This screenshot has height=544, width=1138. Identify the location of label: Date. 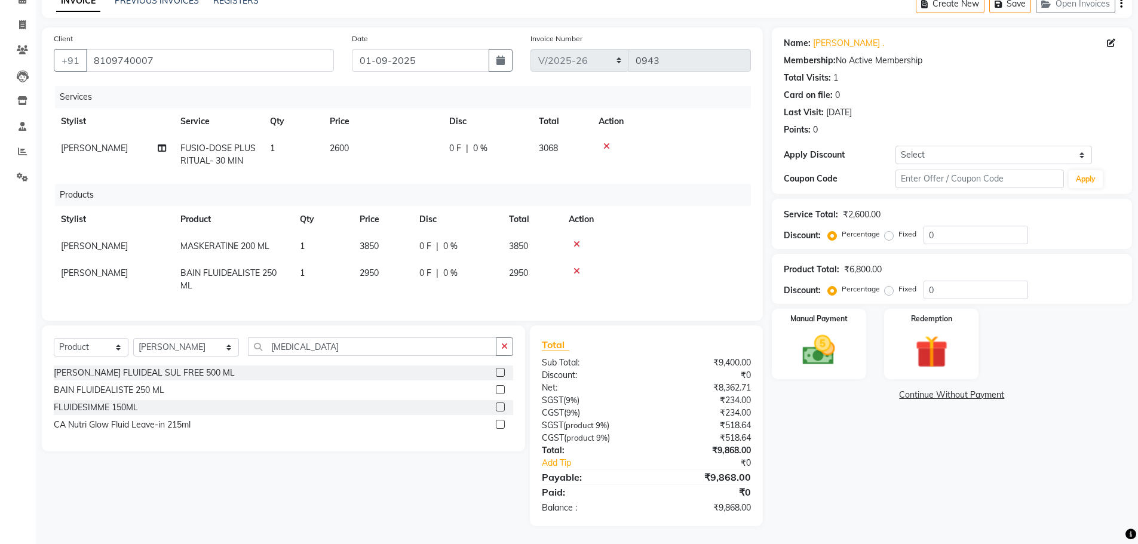
(359, 39).